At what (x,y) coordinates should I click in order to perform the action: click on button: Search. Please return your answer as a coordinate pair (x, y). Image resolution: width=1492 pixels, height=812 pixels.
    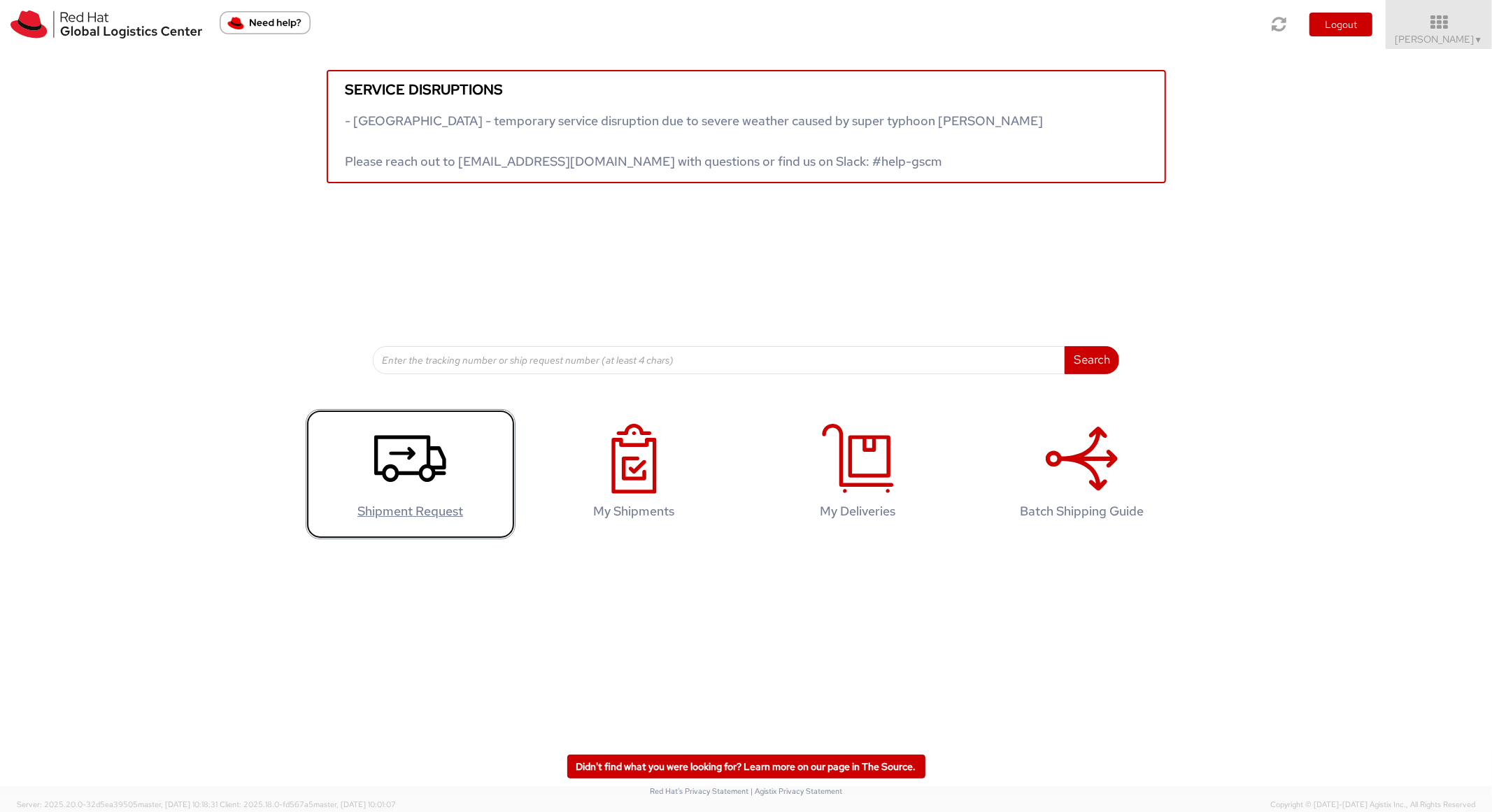
    Looking at the image, I should click on (1091, 361).